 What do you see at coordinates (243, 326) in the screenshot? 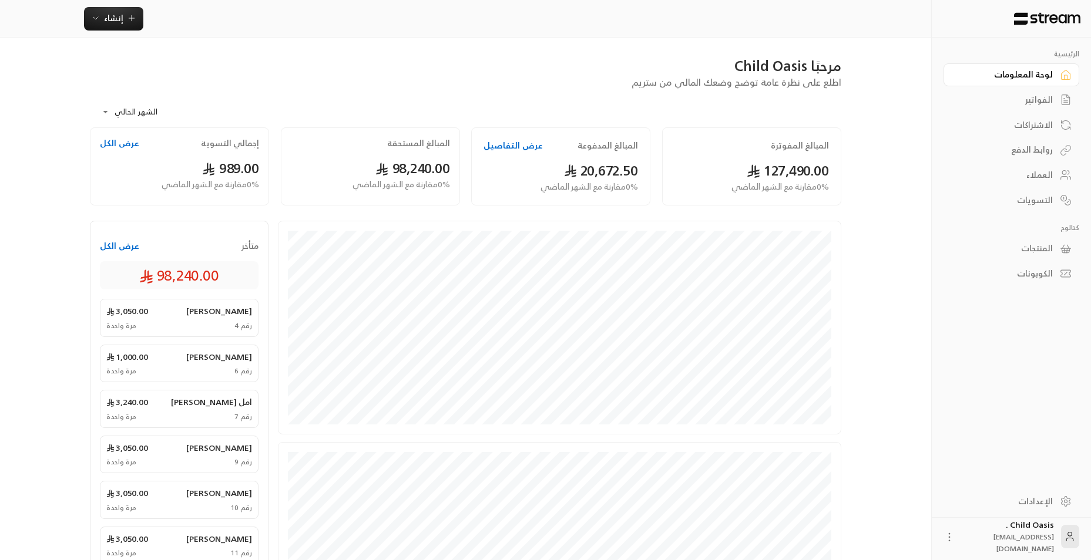
I see `span: رقم 4` at bounding box center [243, 326].